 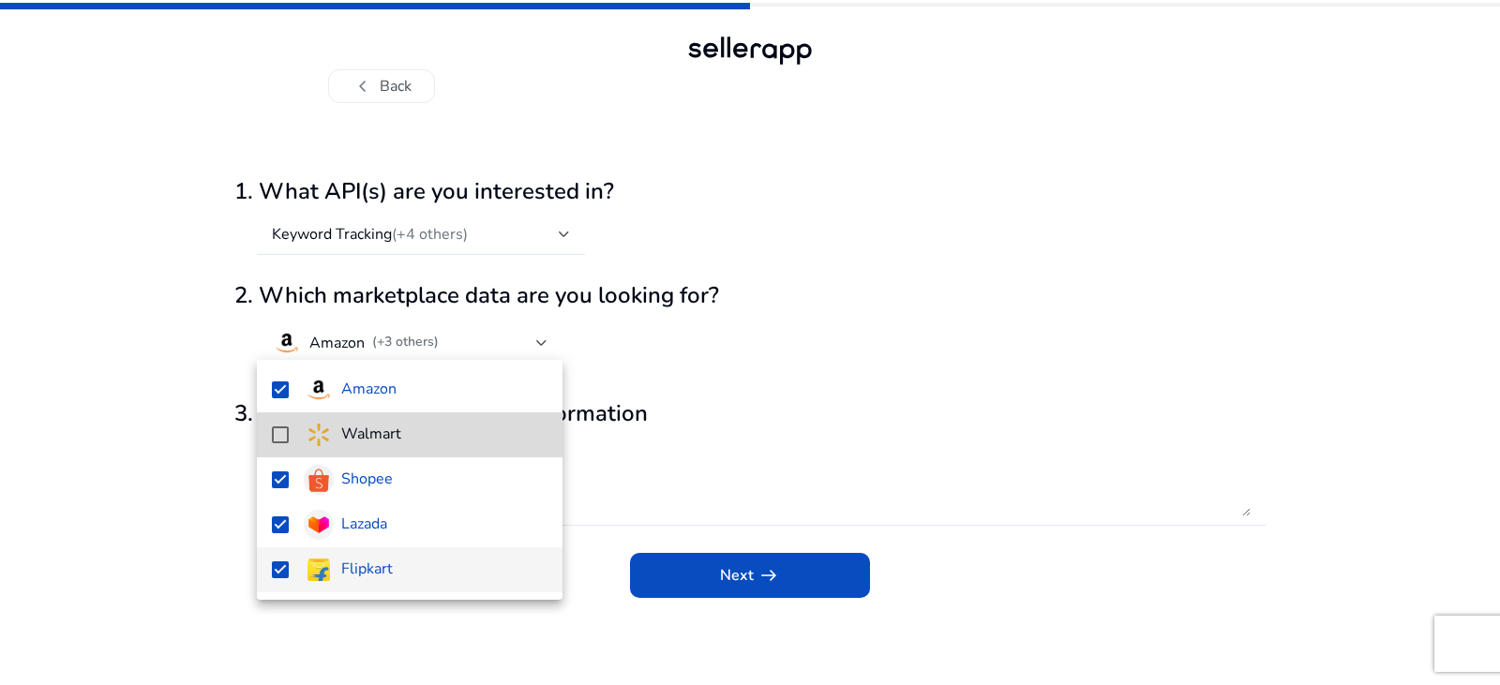 I want to click on img: walmart.svg, so click(x=319, y=435).